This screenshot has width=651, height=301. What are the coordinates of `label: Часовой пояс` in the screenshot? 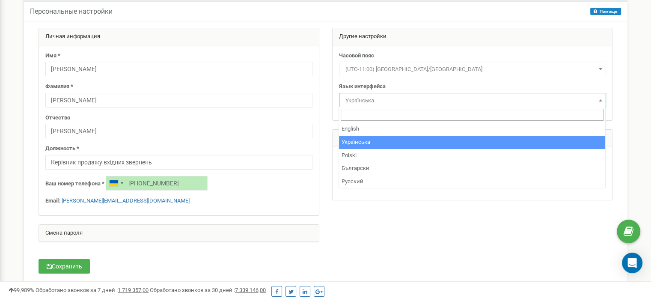 It's located at (356, 56).